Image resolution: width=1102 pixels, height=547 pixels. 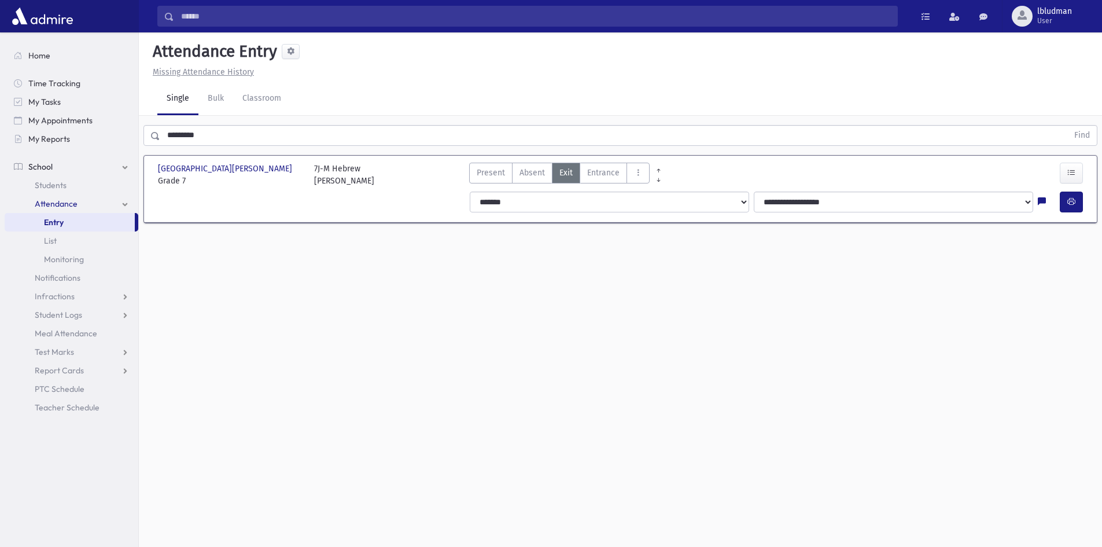 I want to click on span: Absent, so click(x=532, y=172).